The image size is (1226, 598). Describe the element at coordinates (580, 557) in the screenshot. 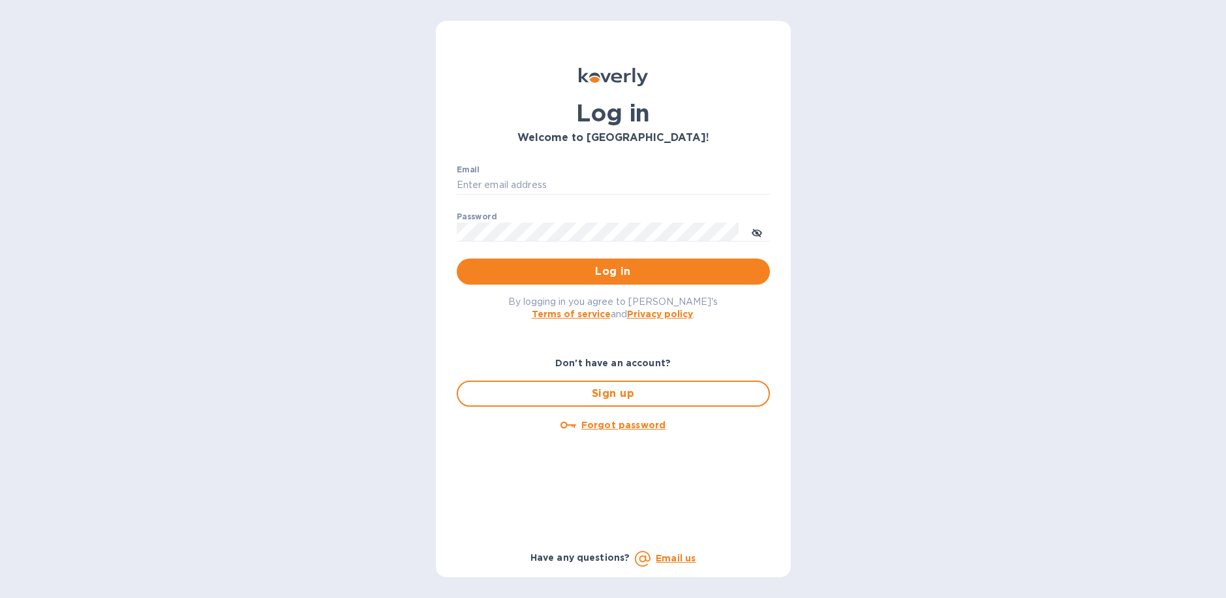

I see `b: Have any questions?` at that location.